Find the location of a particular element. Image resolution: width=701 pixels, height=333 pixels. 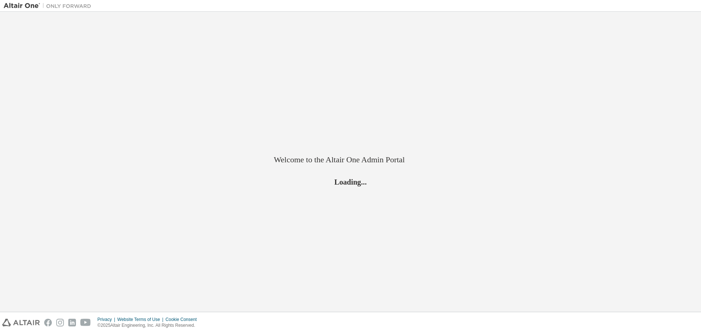

div: Privacy is located at coordinates (107, 319).